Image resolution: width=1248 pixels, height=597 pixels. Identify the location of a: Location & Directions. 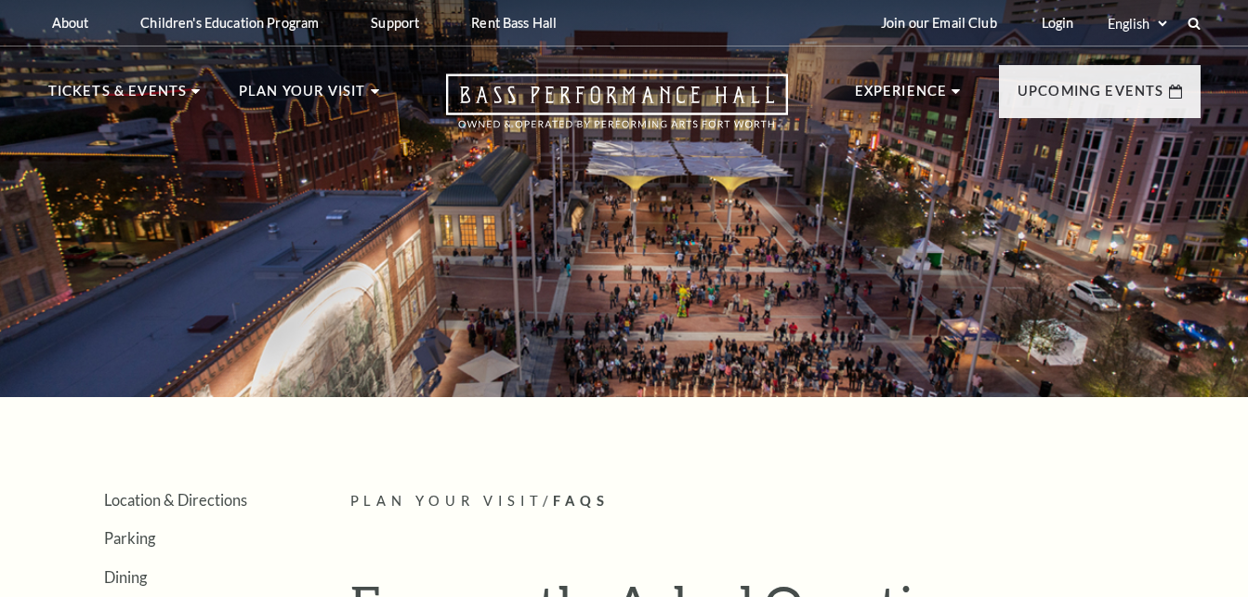
(176, 499).